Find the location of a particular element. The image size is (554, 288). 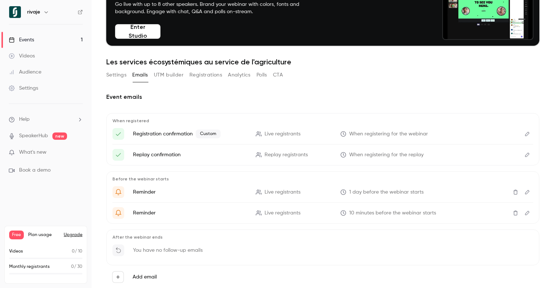

span: Custom is located at coordinates (208, 134).